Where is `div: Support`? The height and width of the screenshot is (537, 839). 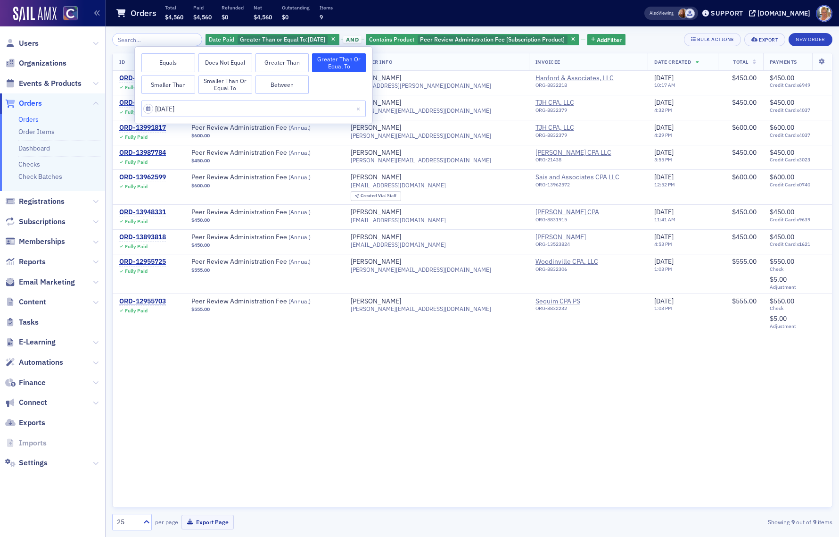
div: Support is located at coordinates (727, 13).